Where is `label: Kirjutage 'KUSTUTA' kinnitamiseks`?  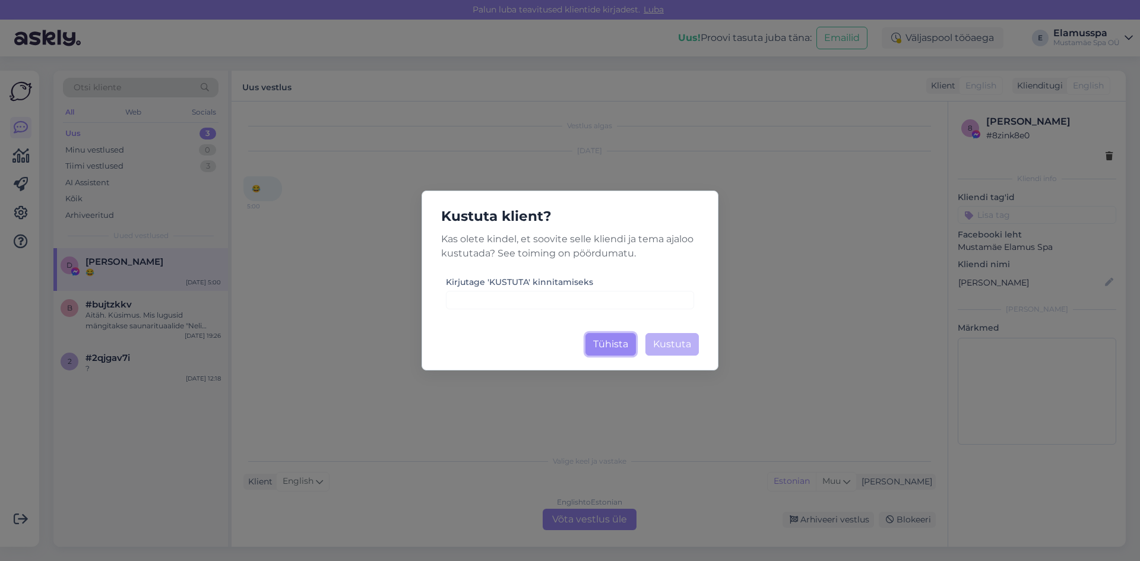
label: Kirjutage 'KUSTUTA' kinnitamiseks is located at coordinates (520, 282).